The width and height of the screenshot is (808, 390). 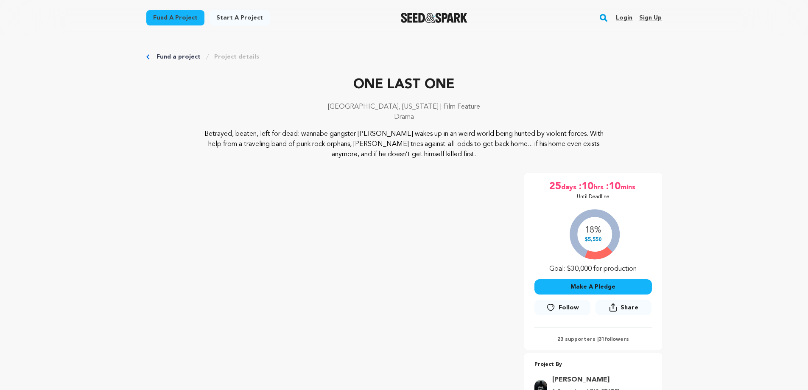 What do you see at coordinates (240, 18) in the screenshot?
I see `a: Start a project` at bounding box center [240, 18].